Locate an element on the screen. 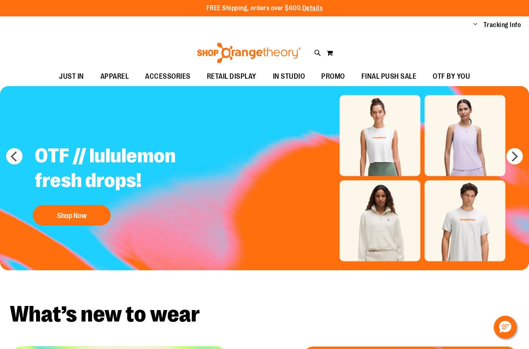 This screenshot has height=349, width=529. span: FINAL PUSH SALE is located at coordinates (389, 76).